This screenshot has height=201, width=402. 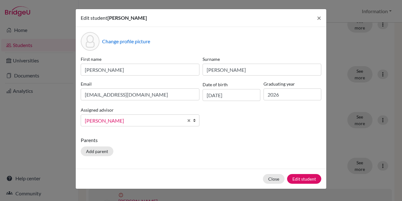 What do you see at coordinates (97, 110) in the screenshot?
I see `label: Assigned advisor` at bounding box center [97, 110].